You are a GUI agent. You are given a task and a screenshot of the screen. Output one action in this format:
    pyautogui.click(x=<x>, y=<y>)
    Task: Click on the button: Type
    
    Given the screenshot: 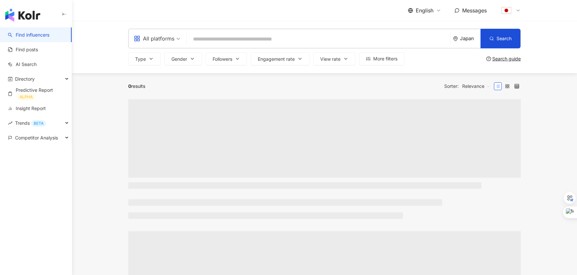 What is the action you would take?
    pyautogui.click(x=144, y=59)
    